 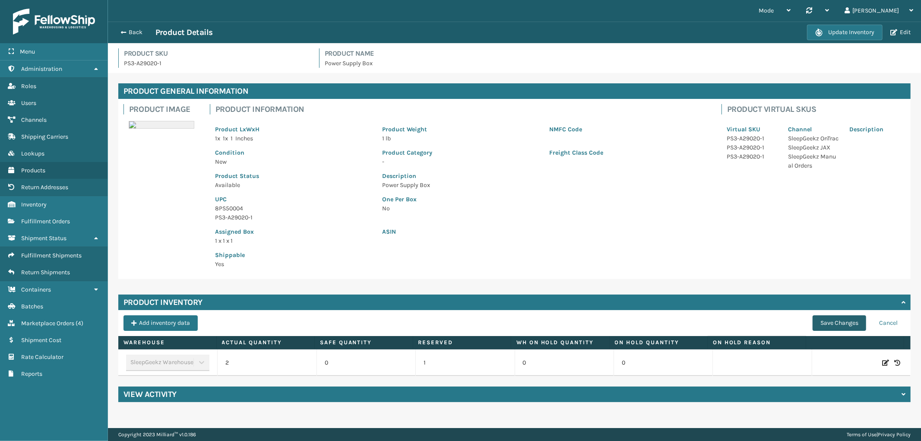 I want to click on span: Reports, so click(x=32, y=373).